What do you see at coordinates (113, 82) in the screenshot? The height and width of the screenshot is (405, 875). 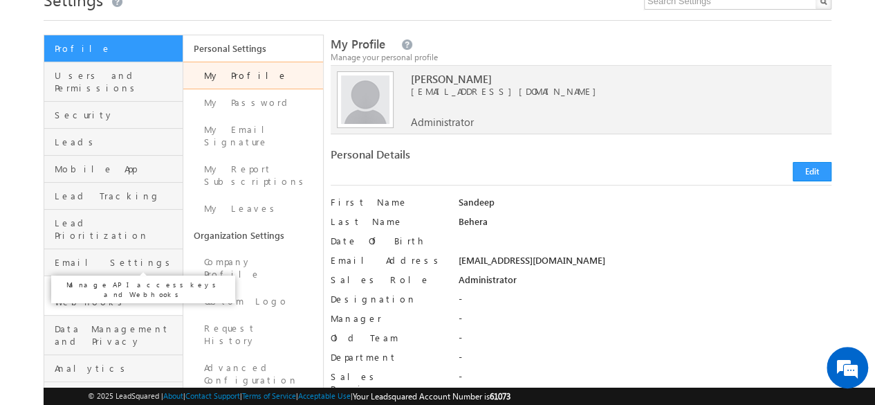 I see `a: Users and Permissions` at bounding box center [113, 82].